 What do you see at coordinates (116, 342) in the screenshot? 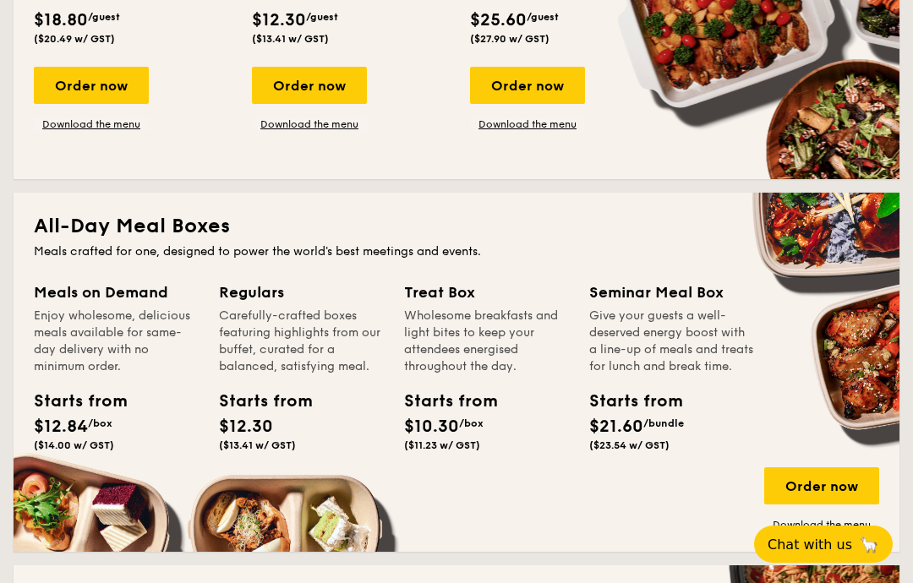
I see `div: Enjoy wholesome, delicious meals available for same-day delivery with no minimum order.` at bounding box center [116, 342].